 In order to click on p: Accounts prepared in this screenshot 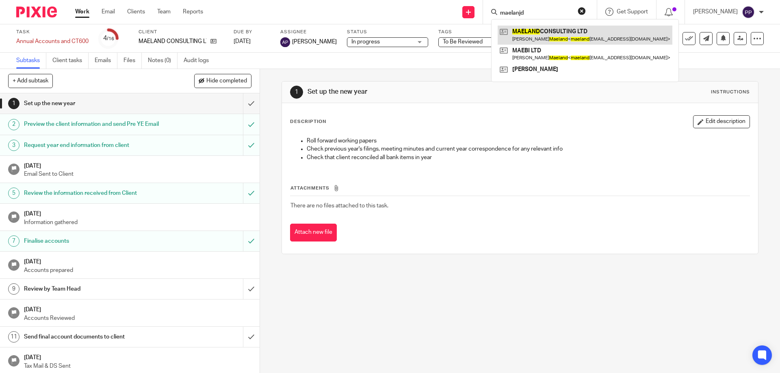, I will do `click(138, 270)`.